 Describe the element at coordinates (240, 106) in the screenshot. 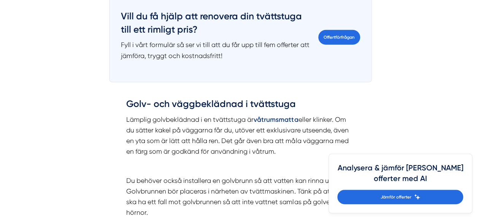

I see `h3: Golv- och väggbeklädnad i tvättstuga` at that location.